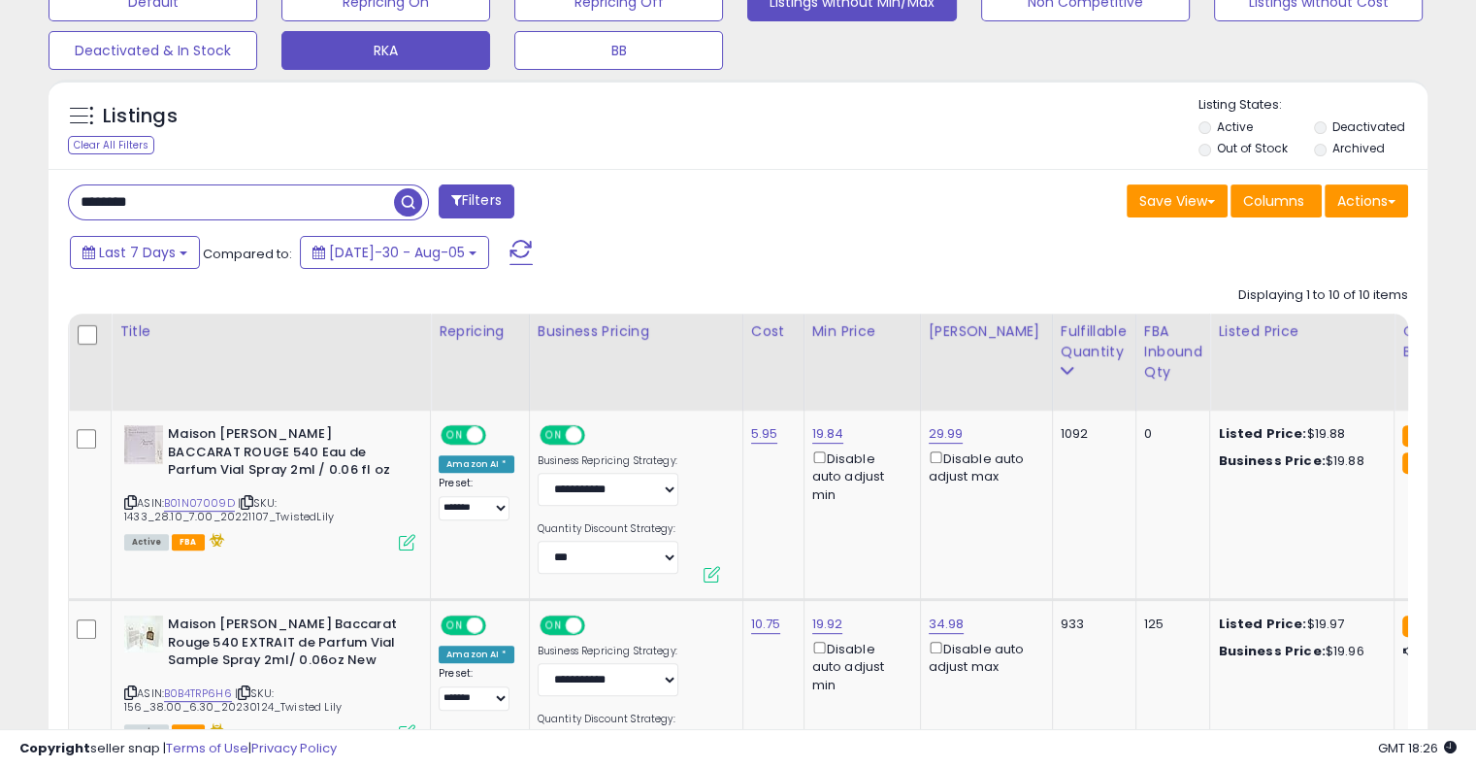 The width and height of the screenshot is (1476, 768). I want to click on strong: Copyright, so click(54, 747).